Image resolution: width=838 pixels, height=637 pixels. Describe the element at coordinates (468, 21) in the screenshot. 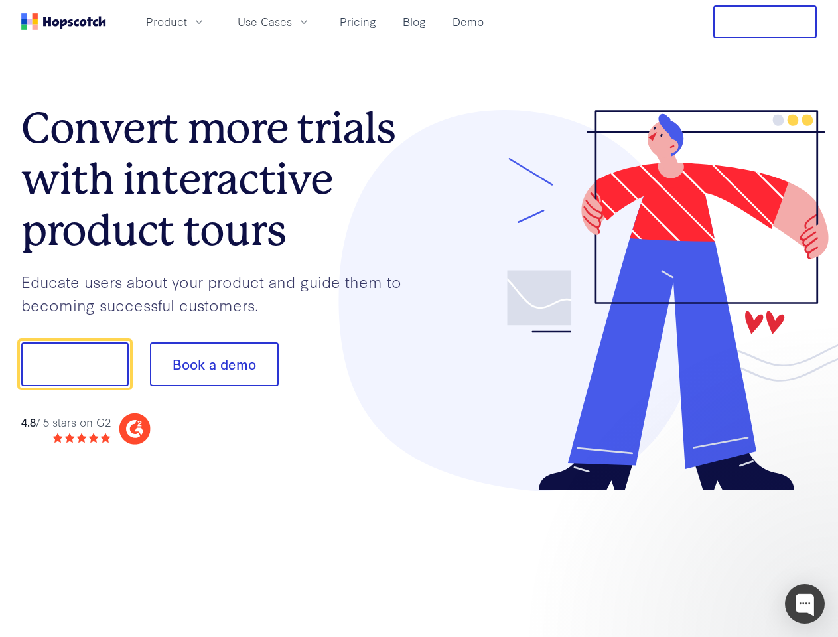

I see `a: Demo` at that location.